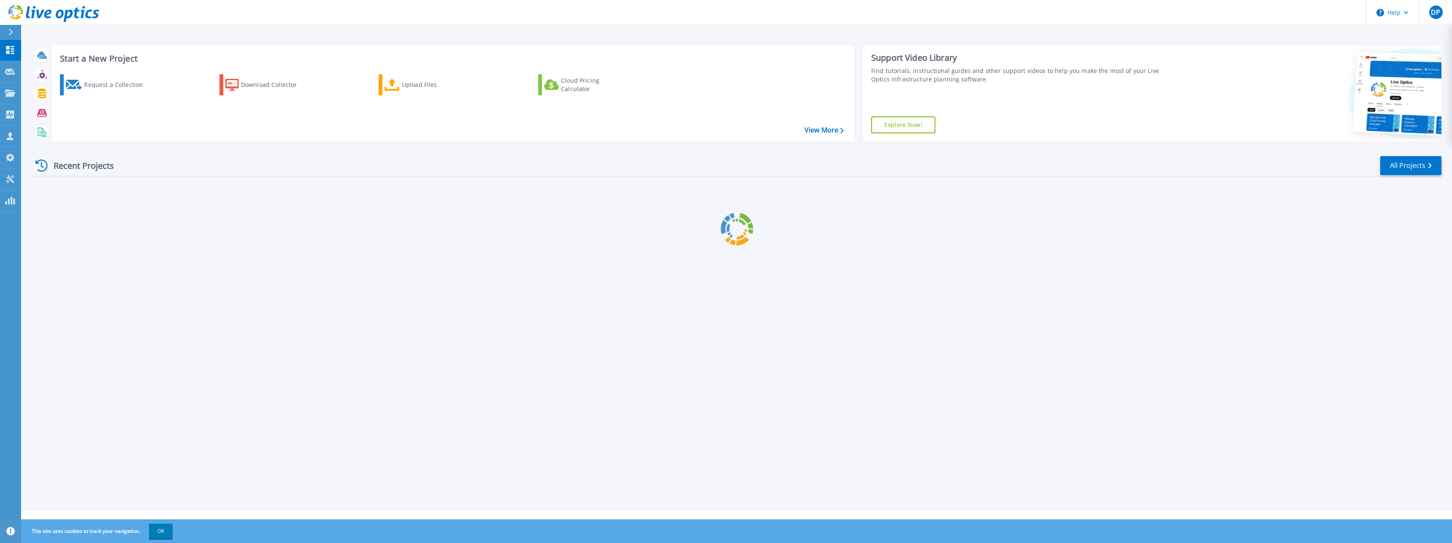 This screenshot has width=1452, height=543. I want to click on div: Recent Projects, so click(79, 165).